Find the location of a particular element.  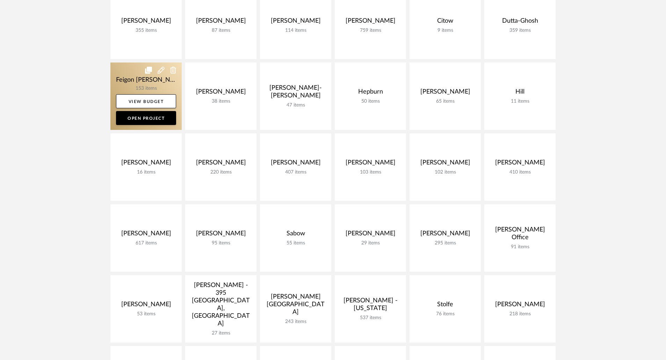

div: 295 items is located at coordinates (445, 243).